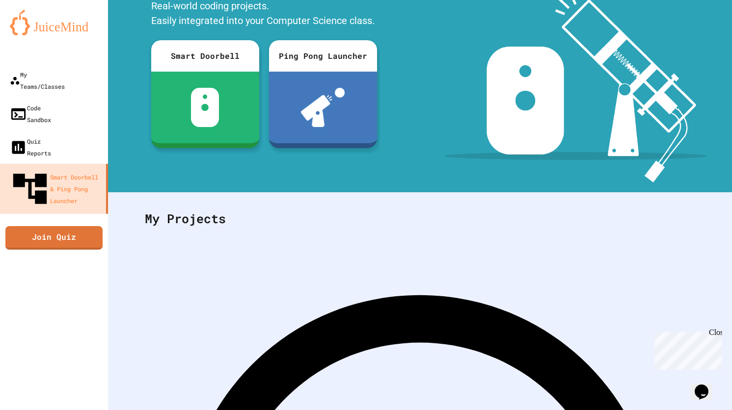 This screenshot has height=410, width=732. What do you see at coordinates (54, 238) in the screenshot?
I see `a: Join Quiz` at bounding box center [54, 238].